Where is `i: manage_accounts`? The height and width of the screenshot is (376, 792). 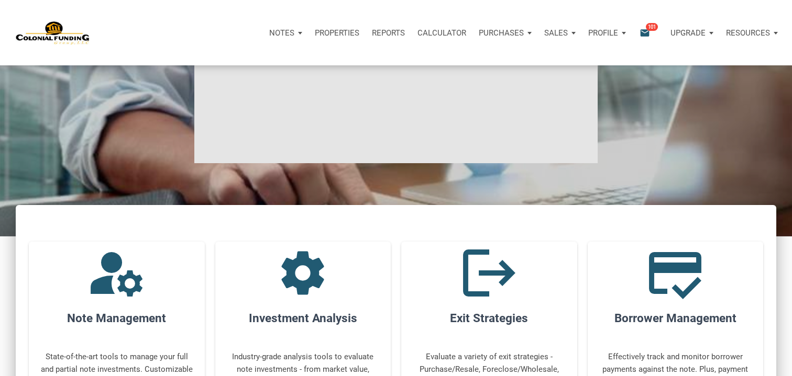
i: manage_accounts is located at coordinates (117, 273).